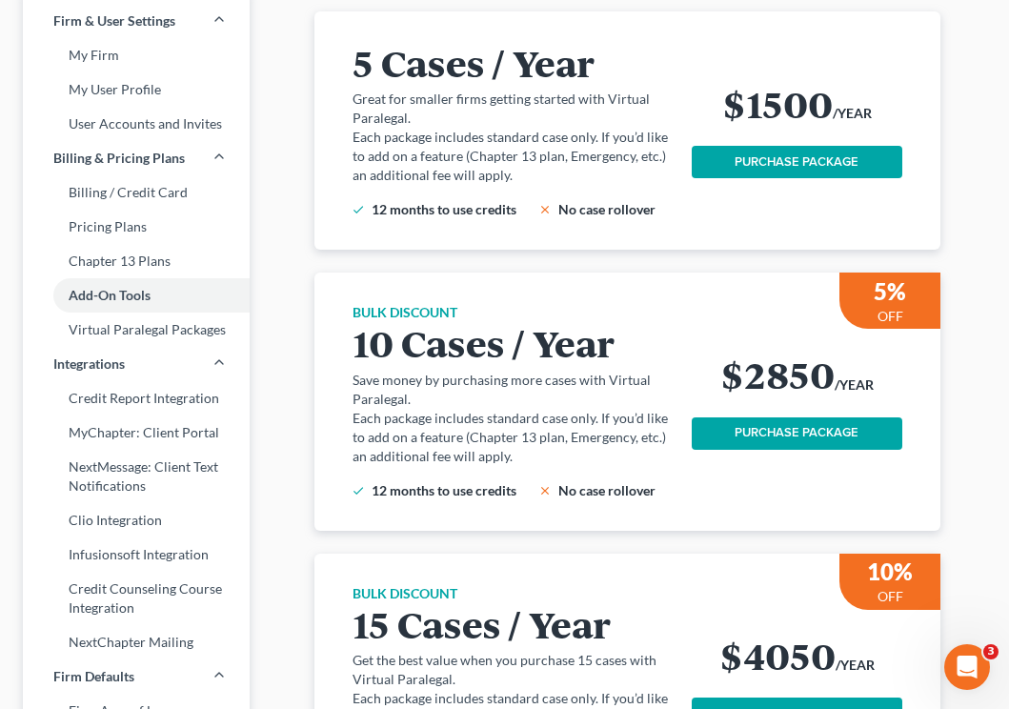  What do you see at coordinates (119, 158) in the screenshot?
I see `span: Billing & Pricing Plans` at bounding box center [119, 158].